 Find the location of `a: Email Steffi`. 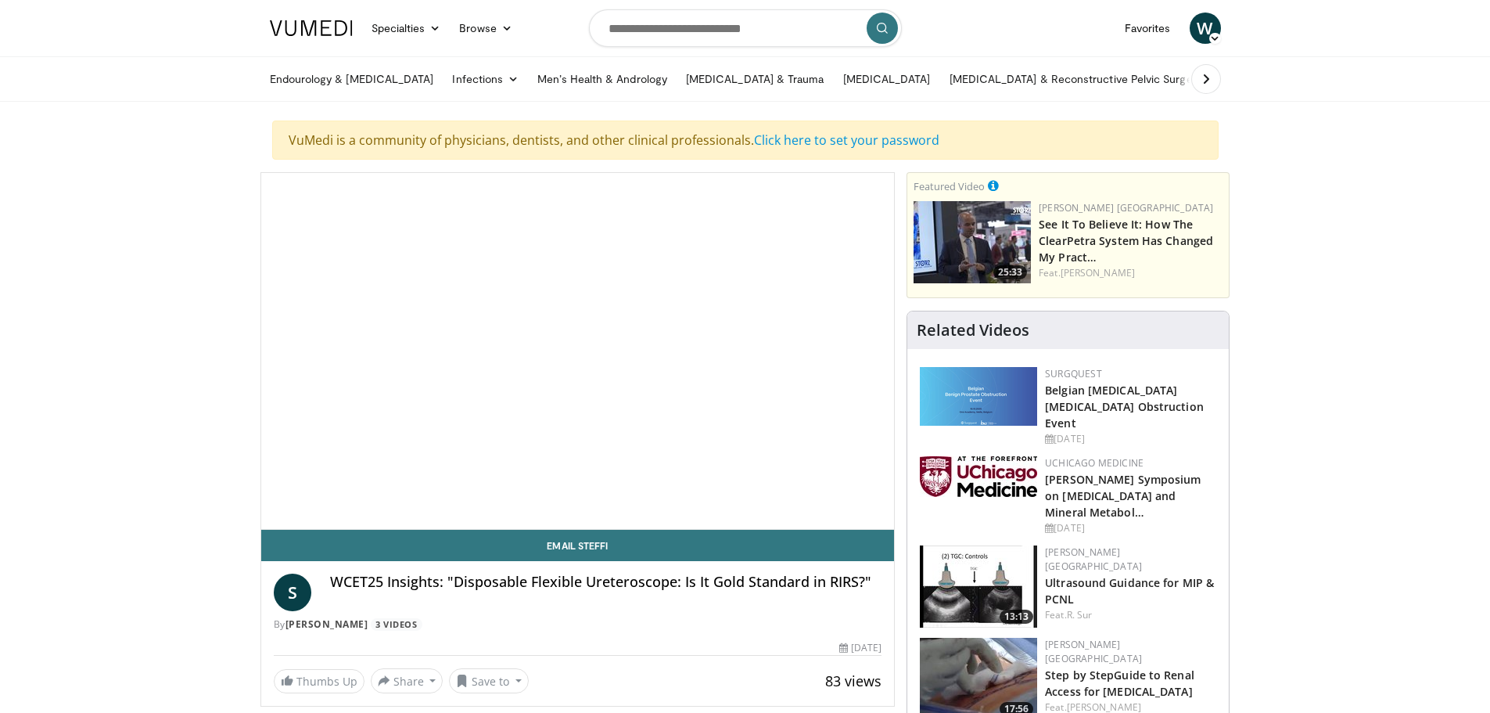

a: Email Steffi is located at coordinates (578, 545).